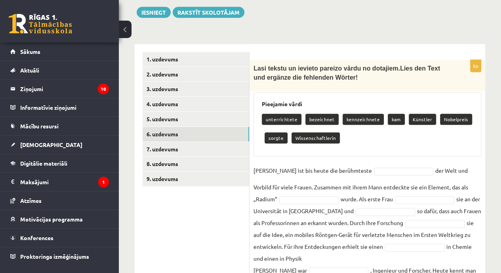 The width and height of the screenshot is (501, 273). Describe the element at coordinates (59, 219) in the screenshot. I see `a: Motivācijas programma` at that location.